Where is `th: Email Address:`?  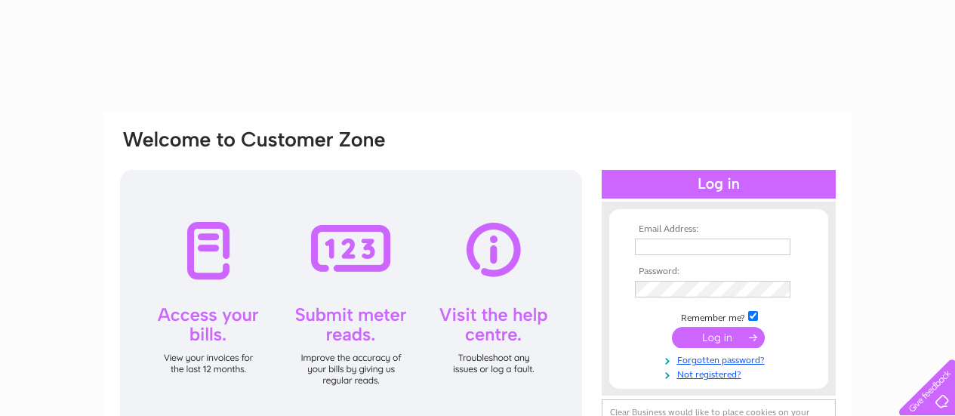 th: Email Address: is located at coordinates (719, 230).